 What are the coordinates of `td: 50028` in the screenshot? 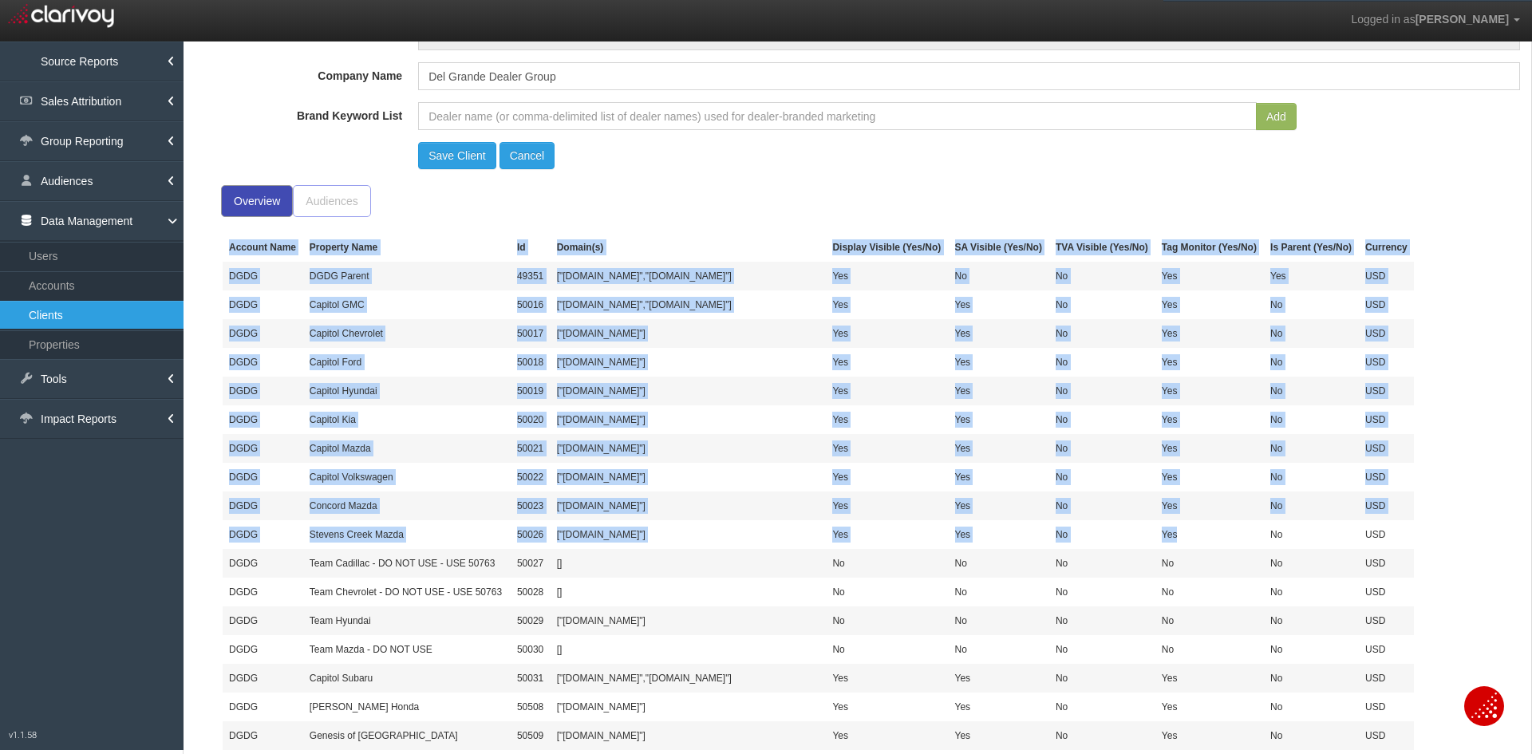 It's located at (531, 592).